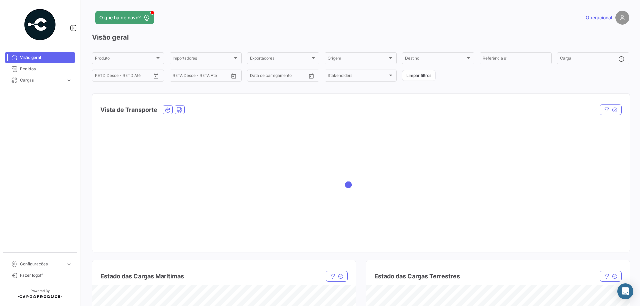 This screenshot has width=640, height=306. I want to click on span: Origem, so click(358, 59).